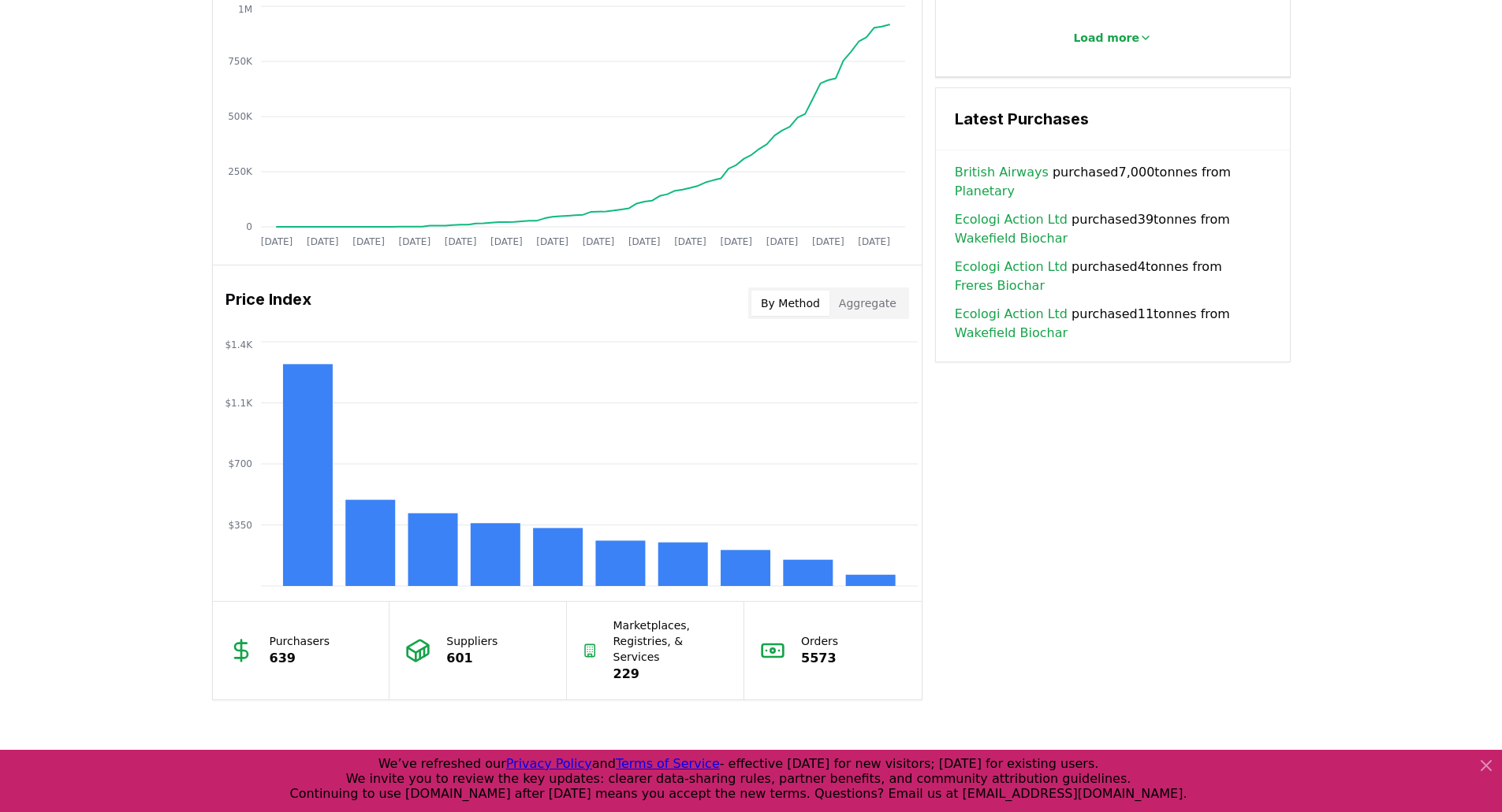 This screenshot has width=1502, height=812. Describe the element at coordinates (268, 303) in the screenshot. I see `h3: Price Index` at that location.